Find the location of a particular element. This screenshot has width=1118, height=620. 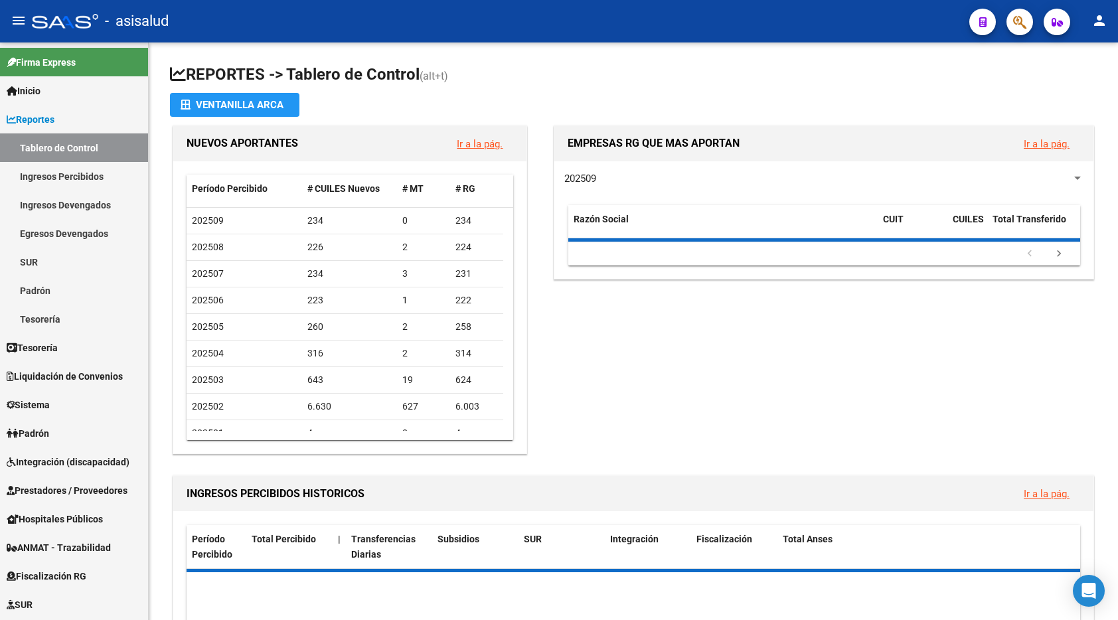

div: 223 is located at coordinates (350, 300).